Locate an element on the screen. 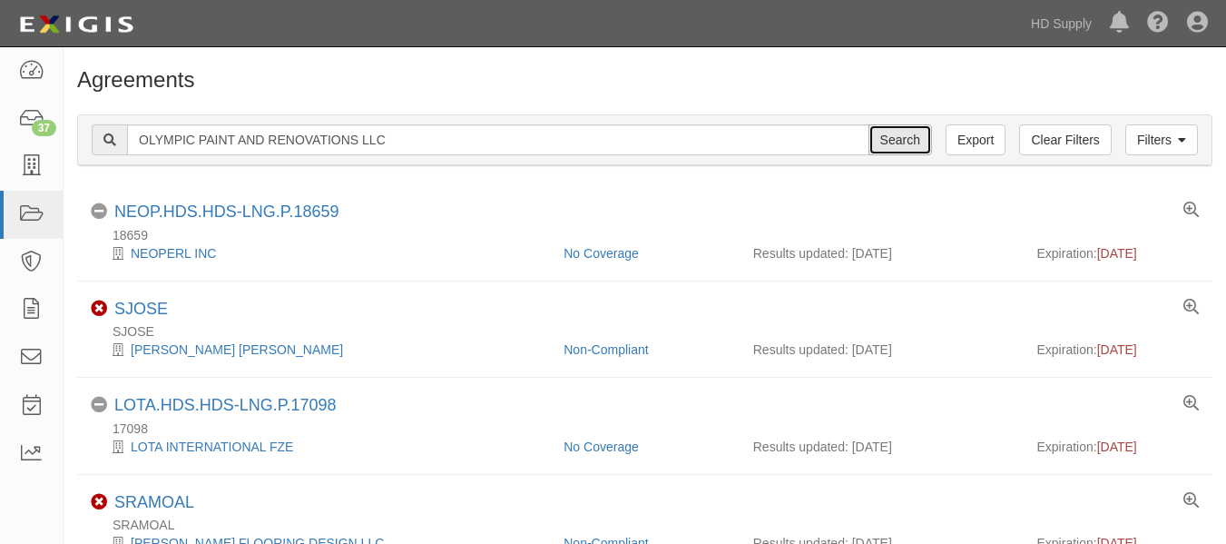 This screenshot has width=1226, height=544. div: LOTA.HDS.HDS-LNG.P.17098 is located at coordinates (225, 406).